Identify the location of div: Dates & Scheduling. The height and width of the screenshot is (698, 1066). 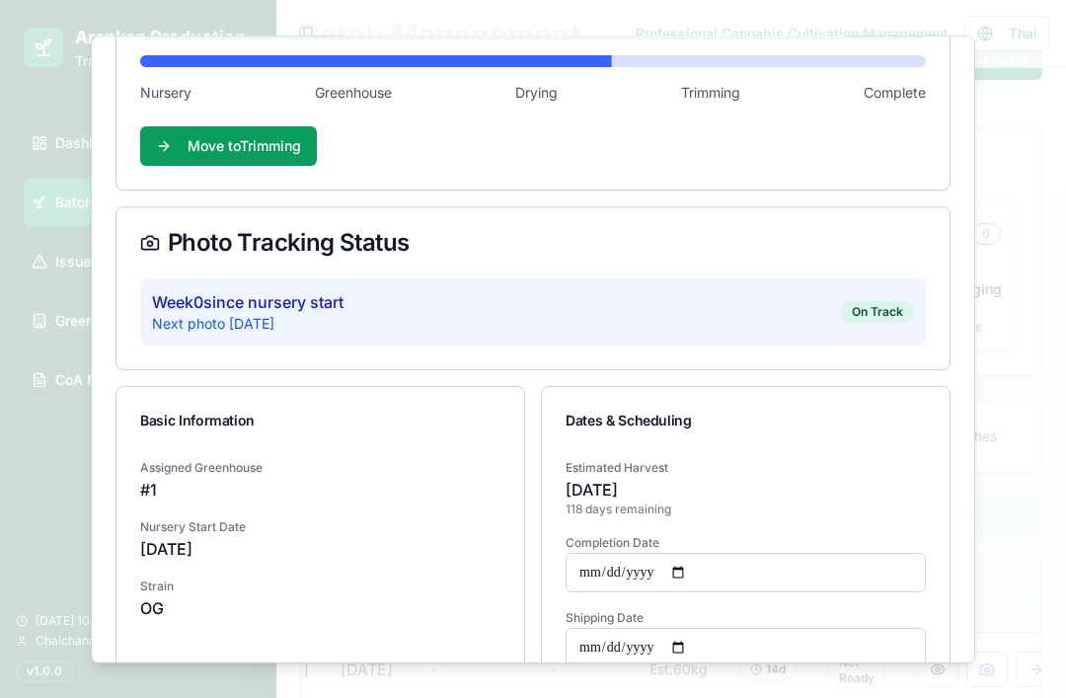
(745, 420).